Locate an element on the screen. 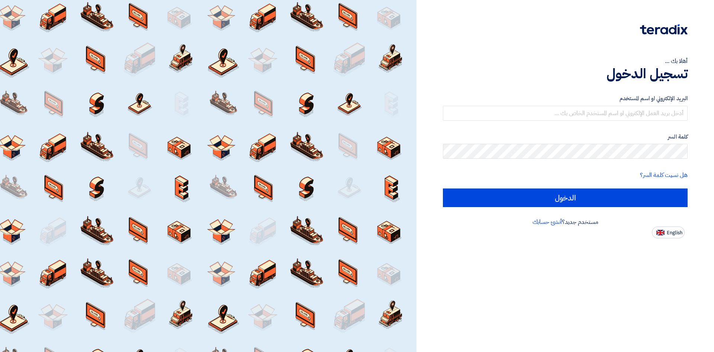 The image size is (714, 352). img: en-US.png is located at coordinates (661, 232).